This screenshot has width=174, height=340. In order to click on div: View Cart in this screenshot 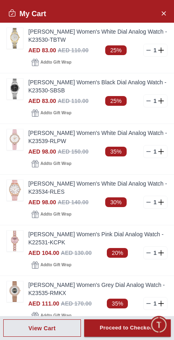, I will do `click(42, 328)`.